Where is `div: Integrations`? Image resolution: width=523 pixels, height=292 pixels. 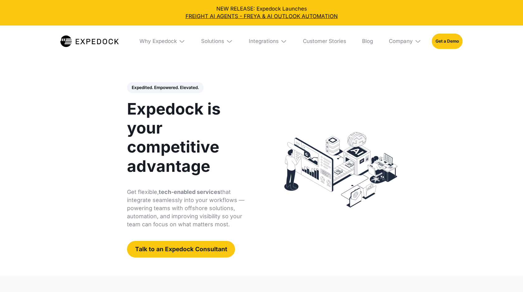 div: Integrations is located at coordinates (264, 41).